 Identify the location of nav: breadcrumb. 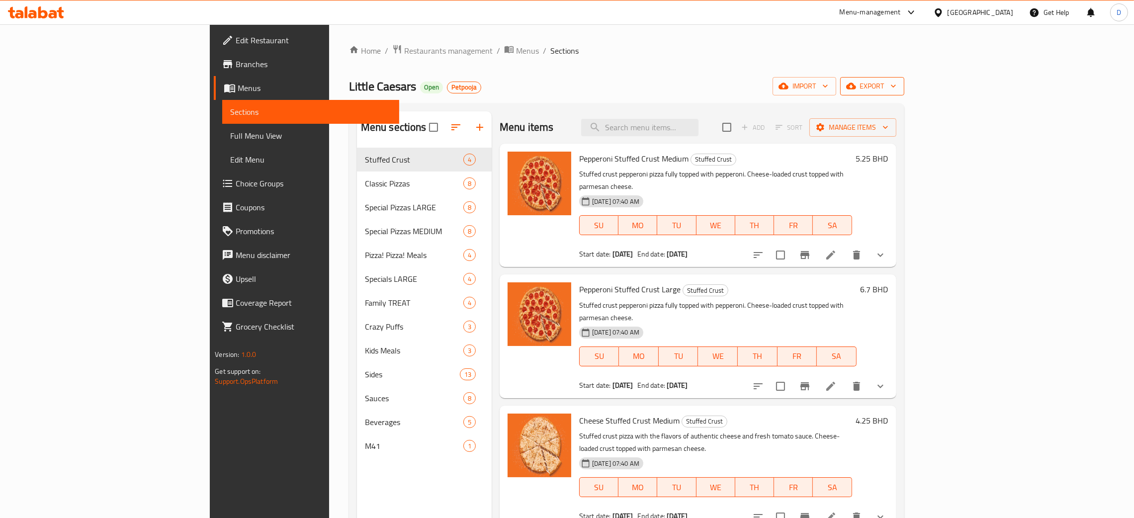
(626, 51).